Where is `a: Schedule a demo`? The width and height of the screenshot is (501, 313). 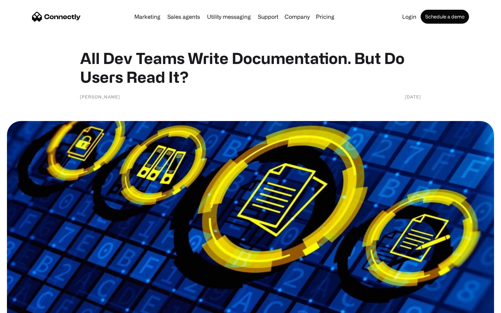
a: Schedule a demo is located at coordinates (444, 17).